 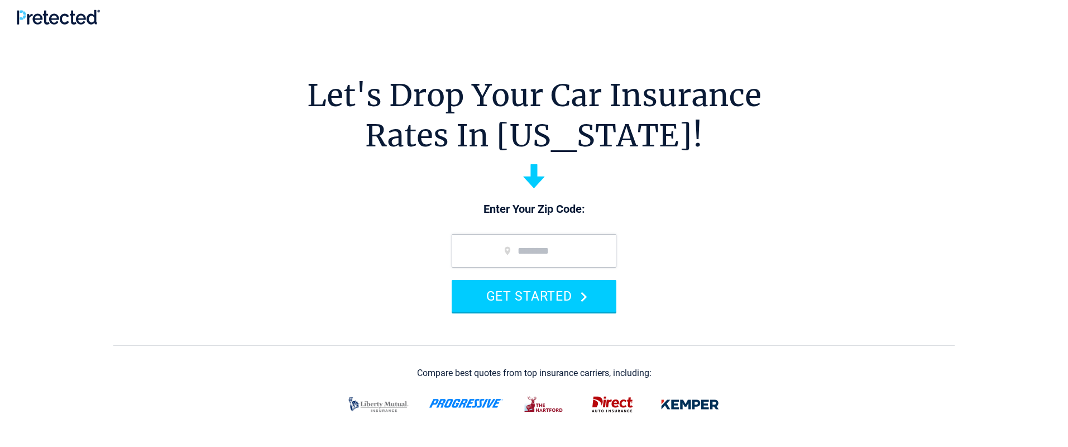 I want to click on input: zip code, so click(x=534, y=251).